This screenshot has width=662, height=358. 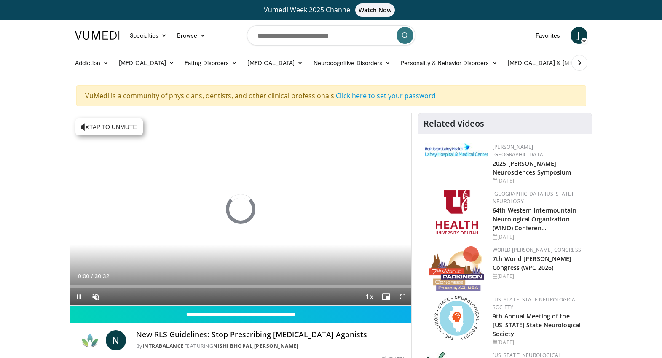 I want to click on img: f6362829-b0a3-407d-a044-59546adfd345.png.150x105_q85_autocrop_double_scale_upscale_version-0.2.png, so click(x=457, y=212).